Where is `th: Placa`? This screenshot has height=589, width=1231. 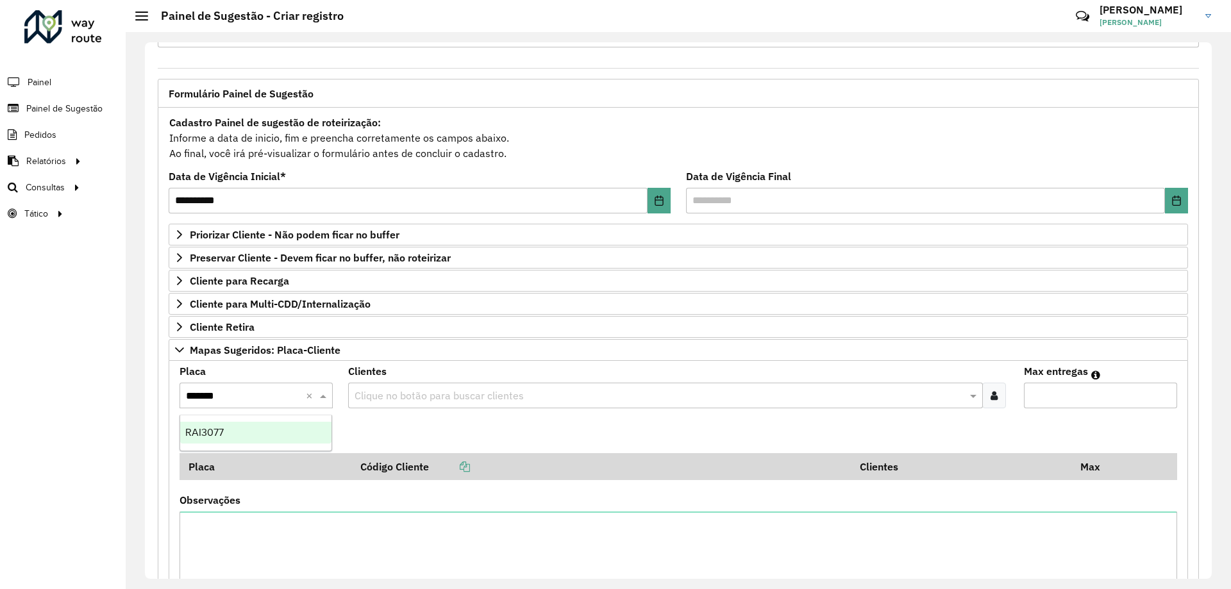 th: Placa is located at coordinates (265, 467).